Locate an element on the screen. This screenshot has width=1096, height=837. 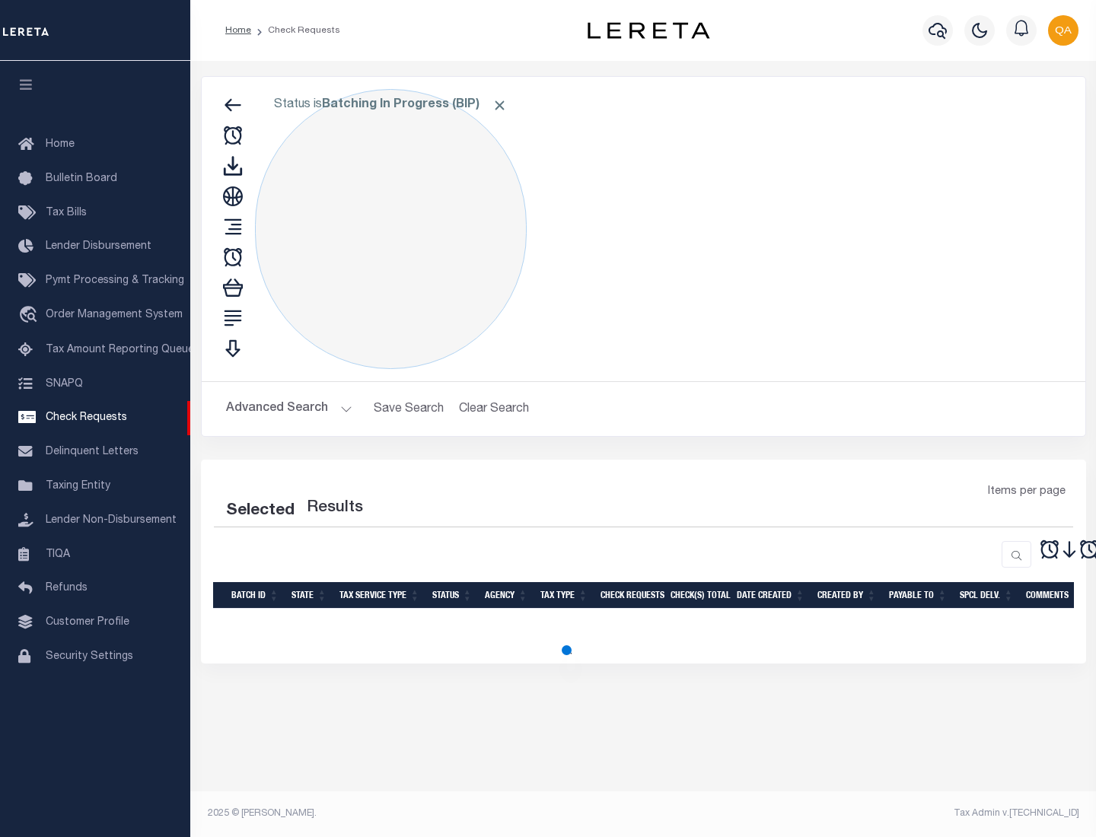
th: Check Requests is located at coordinates (630, 595).